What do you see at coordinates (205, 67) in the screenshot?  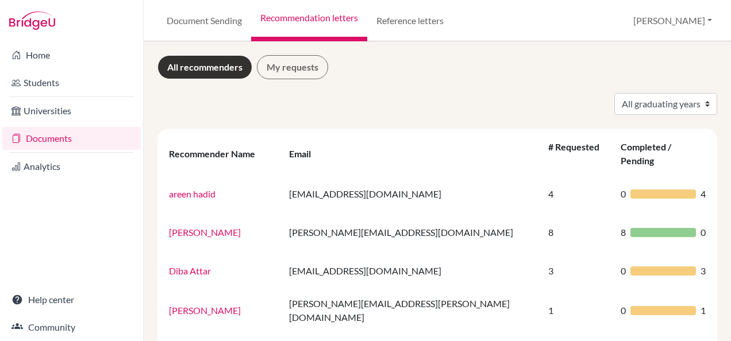 I see `a: All recommenders` at bounding box center [205, 67].